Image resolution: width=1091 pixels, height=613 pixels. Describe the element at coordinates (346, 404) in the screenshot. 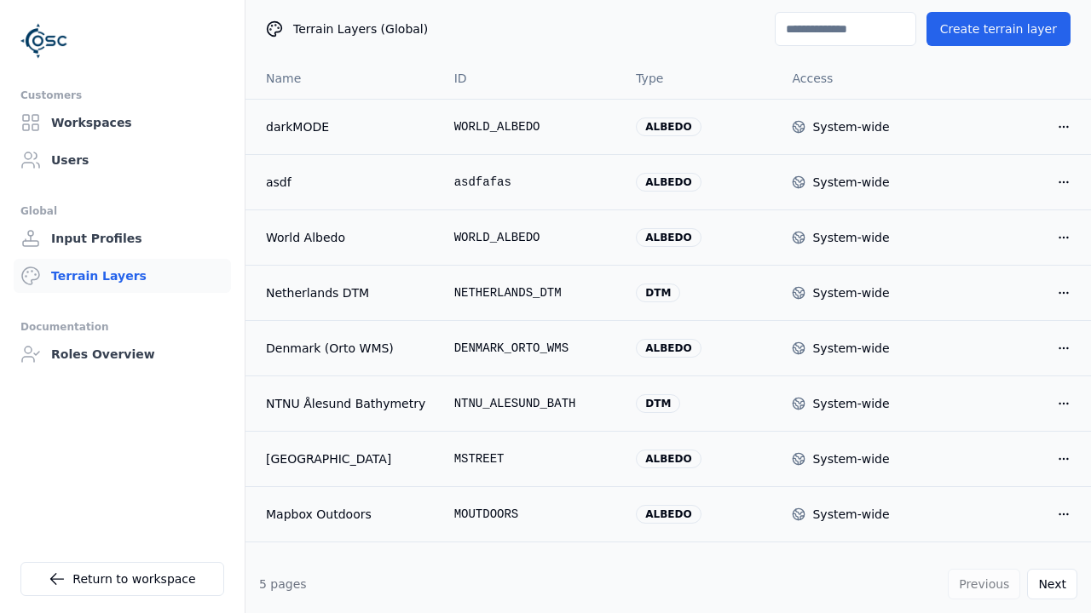

I see `a: NTNU Ålesund Bathymetry` at that location.